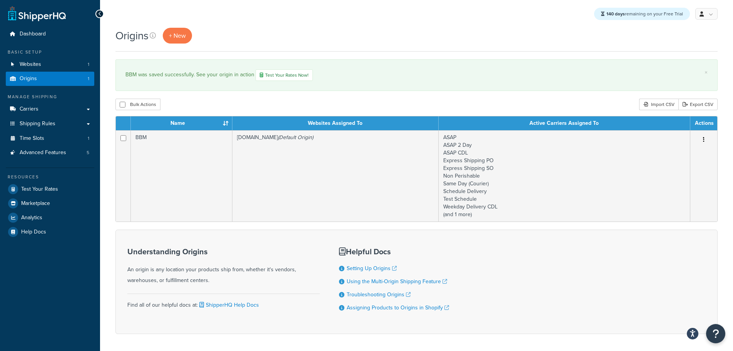 The image size is (733, 351). I want to click on div: Manage Shipping, so click(50, 97).